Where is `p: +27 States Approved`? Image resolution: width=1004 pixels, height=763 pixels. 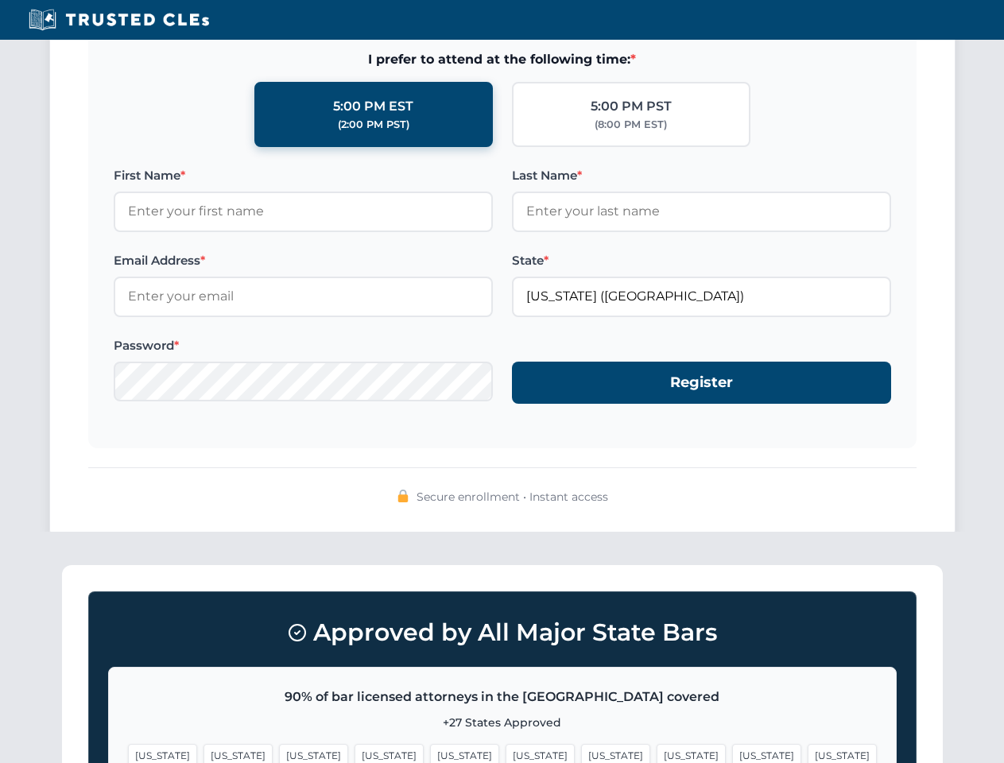
p: +27 States Approved is located at coordinates (502, 722).